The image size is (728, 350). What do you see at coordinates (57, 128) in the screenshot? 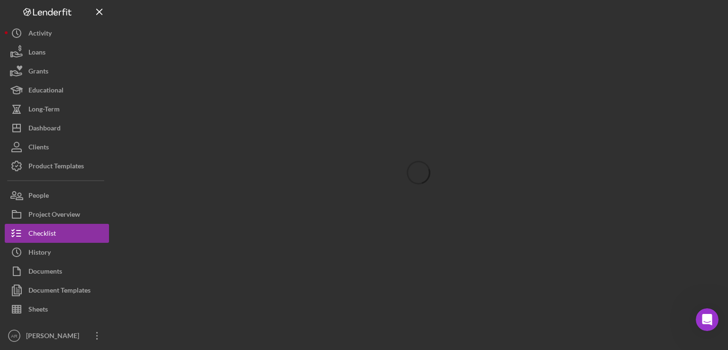
I see `a: Dashboard` at bounding box center [57, 128].